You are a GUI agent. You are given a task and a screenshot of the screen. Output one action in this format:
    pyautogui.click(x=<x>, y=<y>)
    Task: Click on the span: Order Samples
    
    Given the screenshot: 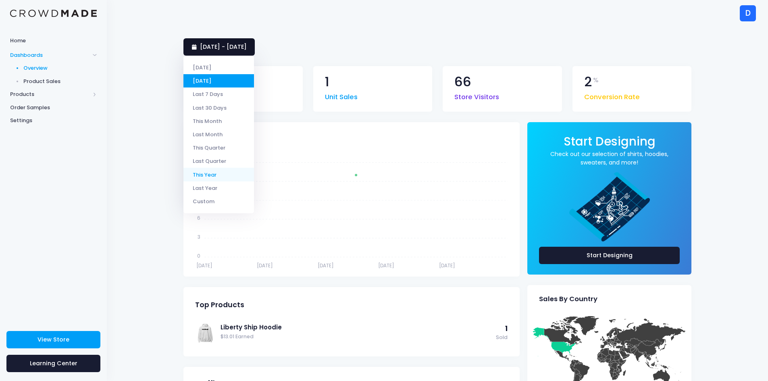 What is the action you would take?
    pyautogui.click(x=53, y=108)
    